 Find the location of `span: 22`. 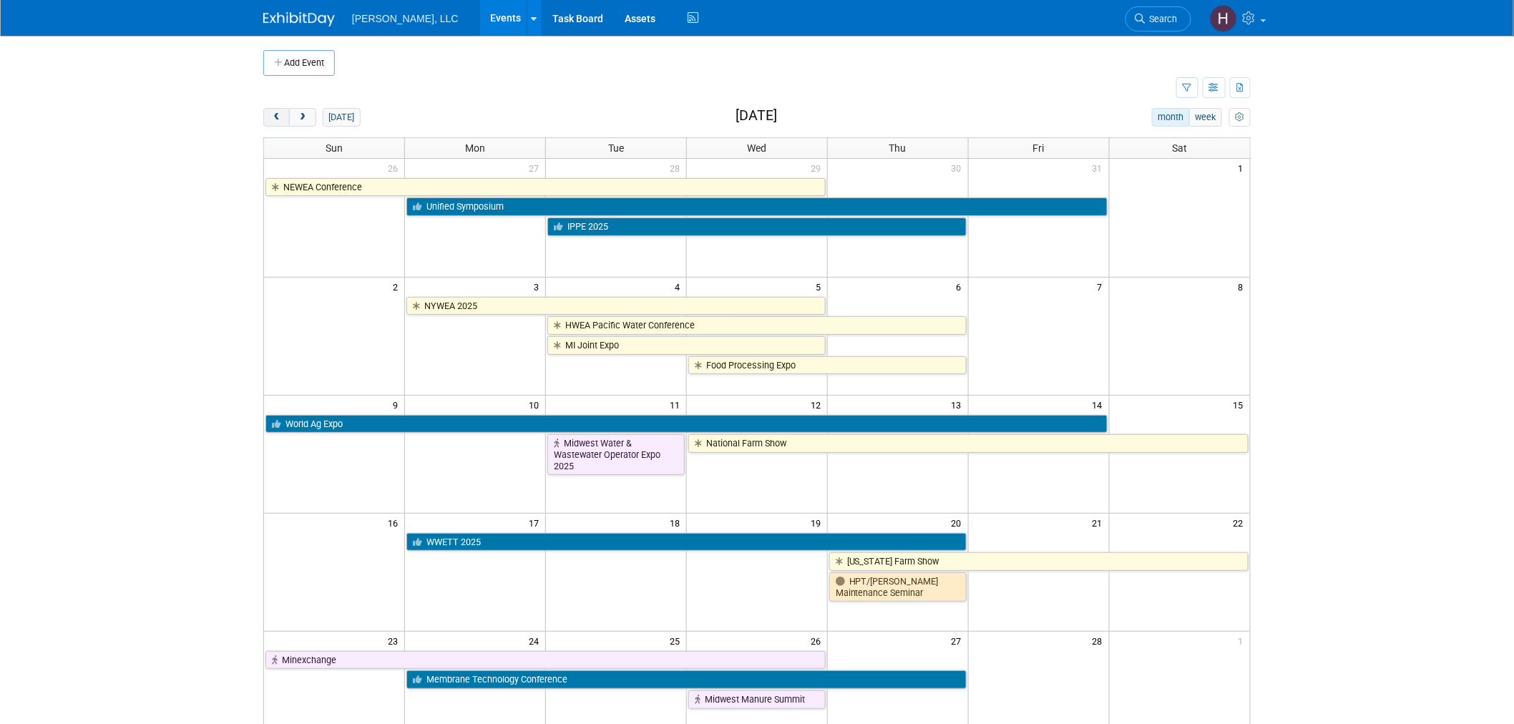

span: 22 is located at coordinates (1240, 522).